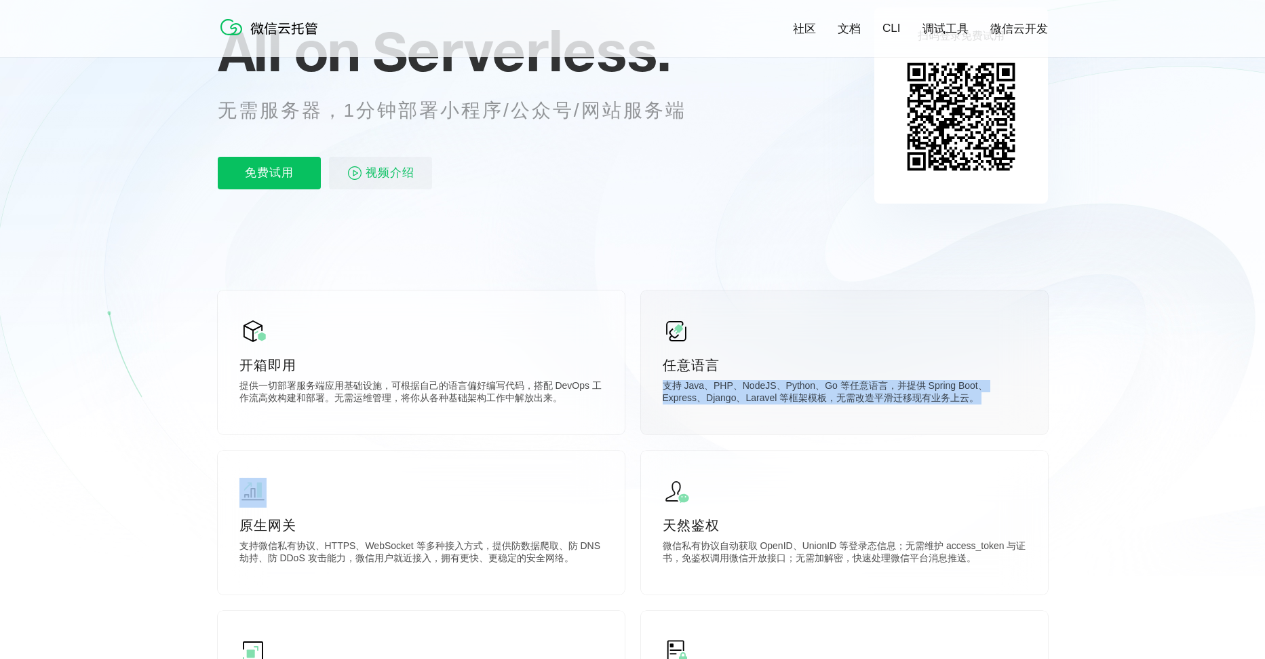 The width and height of the screenshot is (1265, 659). What do you see at coordinates (805, 28) in the screenshot?
I see `a: 社区` at bounding box center [805, 28].